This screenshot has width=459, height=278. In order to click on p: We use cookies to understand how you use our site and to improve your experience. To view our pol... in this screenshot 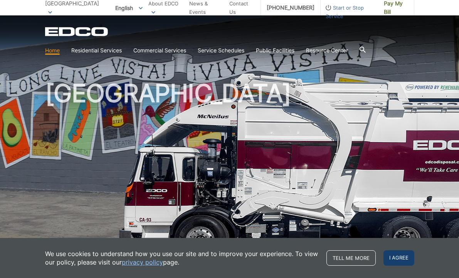, I will do `click(182, 258)`.